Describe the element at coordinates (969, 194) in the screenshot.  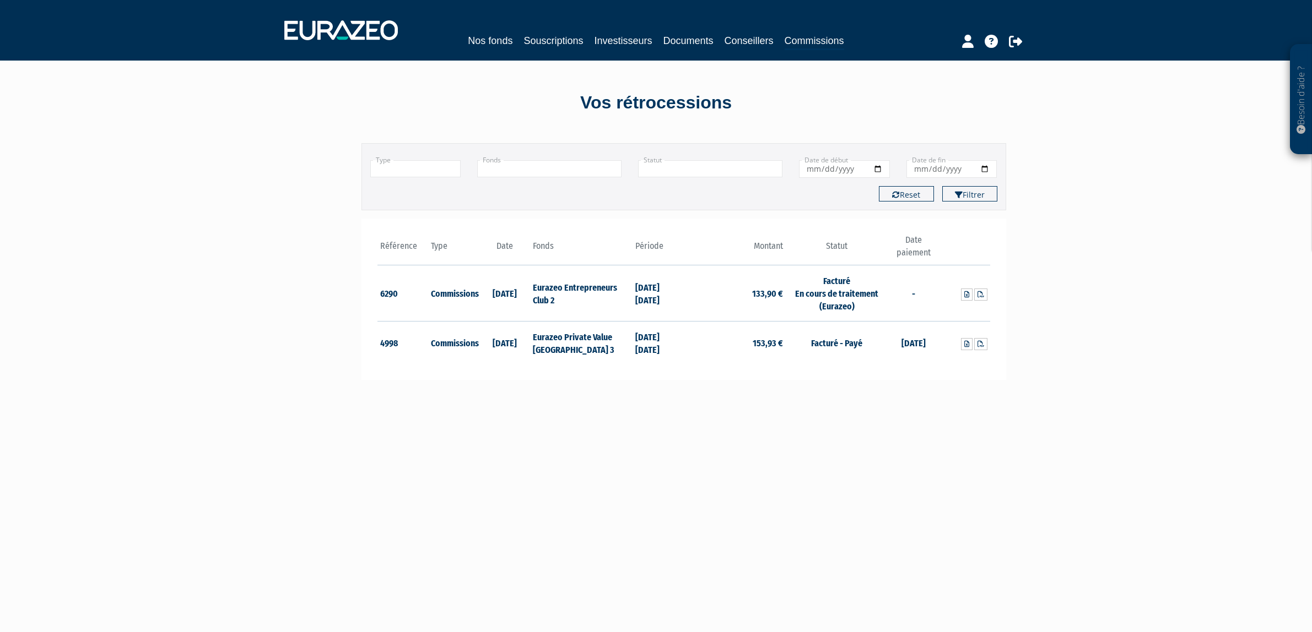
I see `button: Filtrer` at that location.